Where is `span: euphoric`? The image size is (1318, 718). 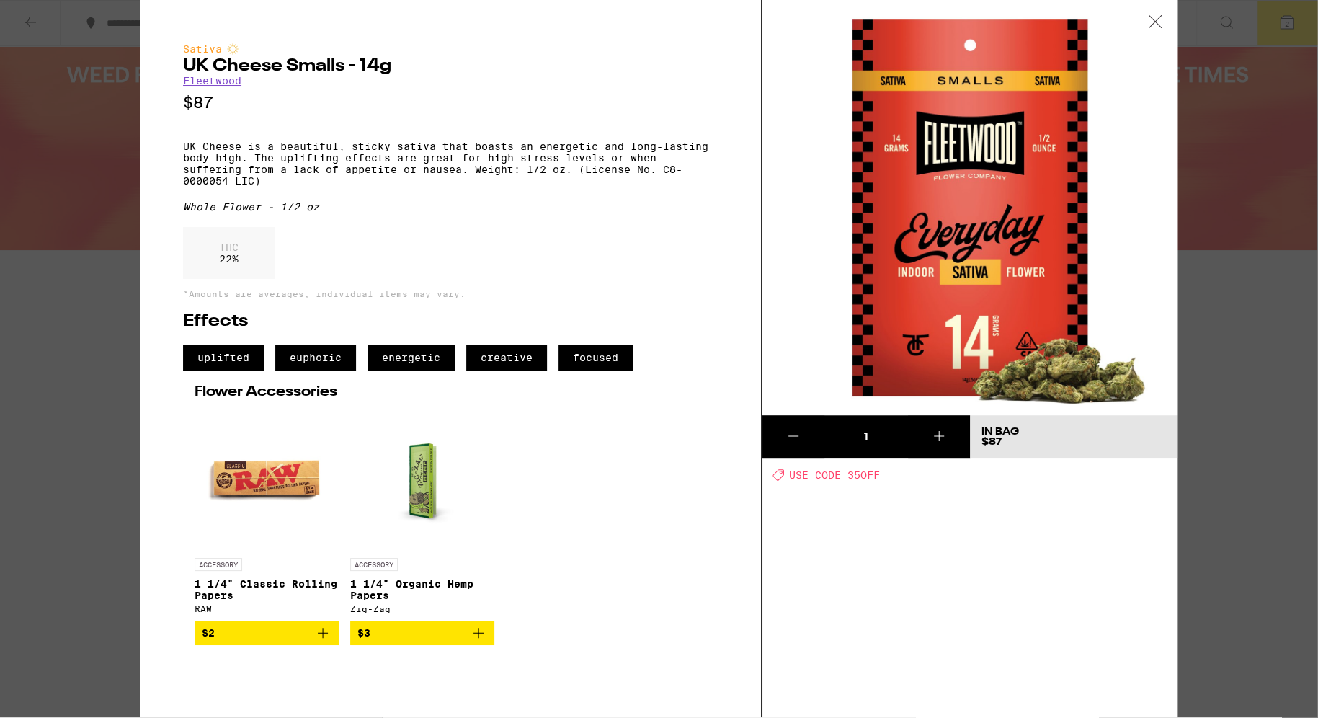 span: euphoric is located at coordinates (316, 358).